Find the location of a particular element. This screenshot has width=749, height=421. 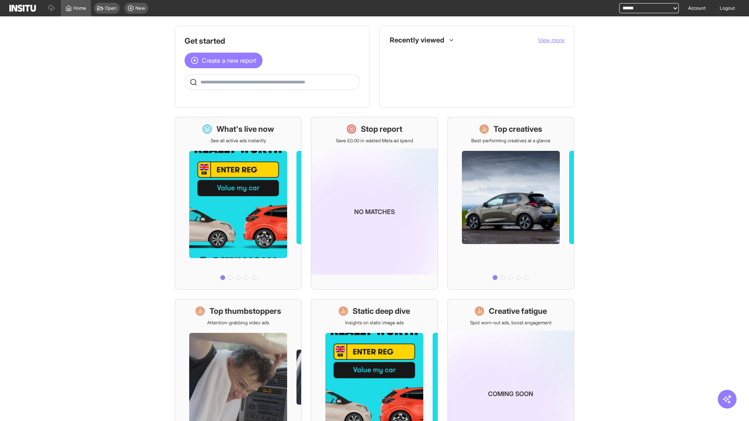

a: Stop reportSave £0.00 in wasted Meta ad spendNo matches is located at coordinates (374, 203).